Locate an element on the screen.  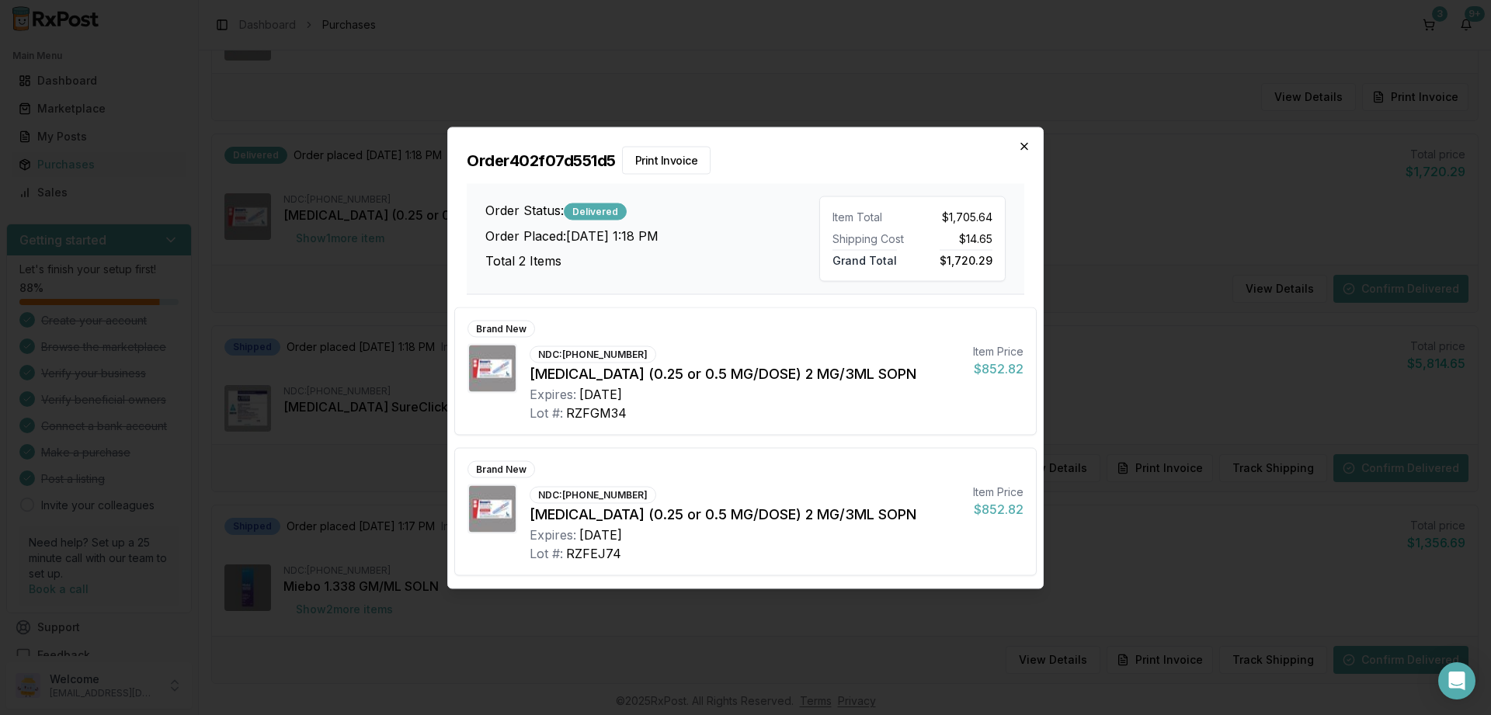
div: RZFGM34 is located at coordinates (596, 412).